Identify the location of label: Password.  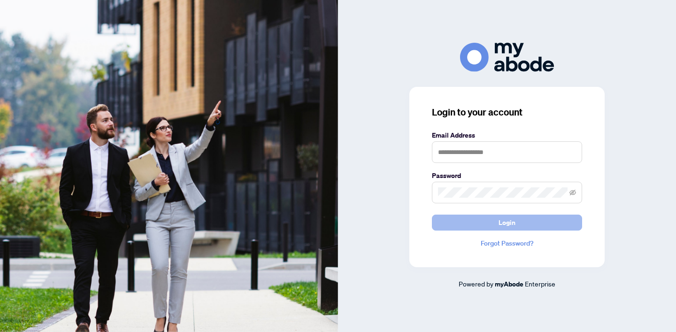
(507, 175).